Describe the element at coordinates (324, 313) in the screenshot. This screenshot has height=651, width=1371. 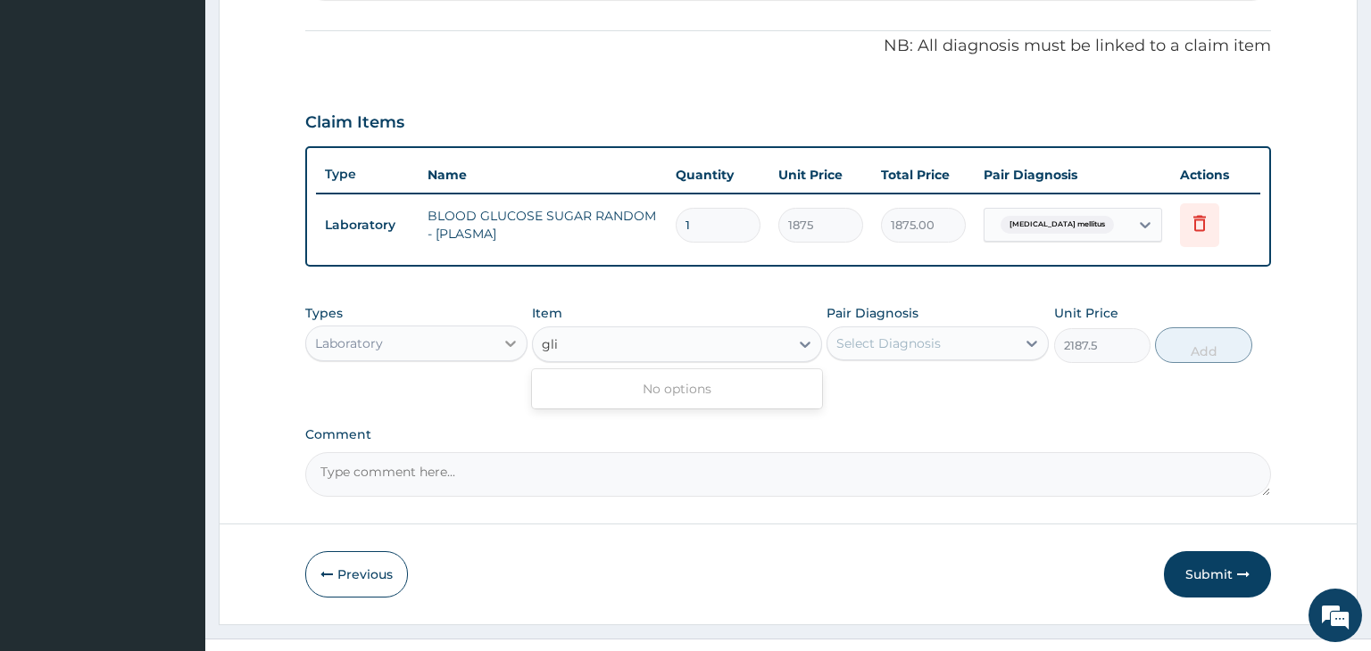
I see `label: Types` at that location.